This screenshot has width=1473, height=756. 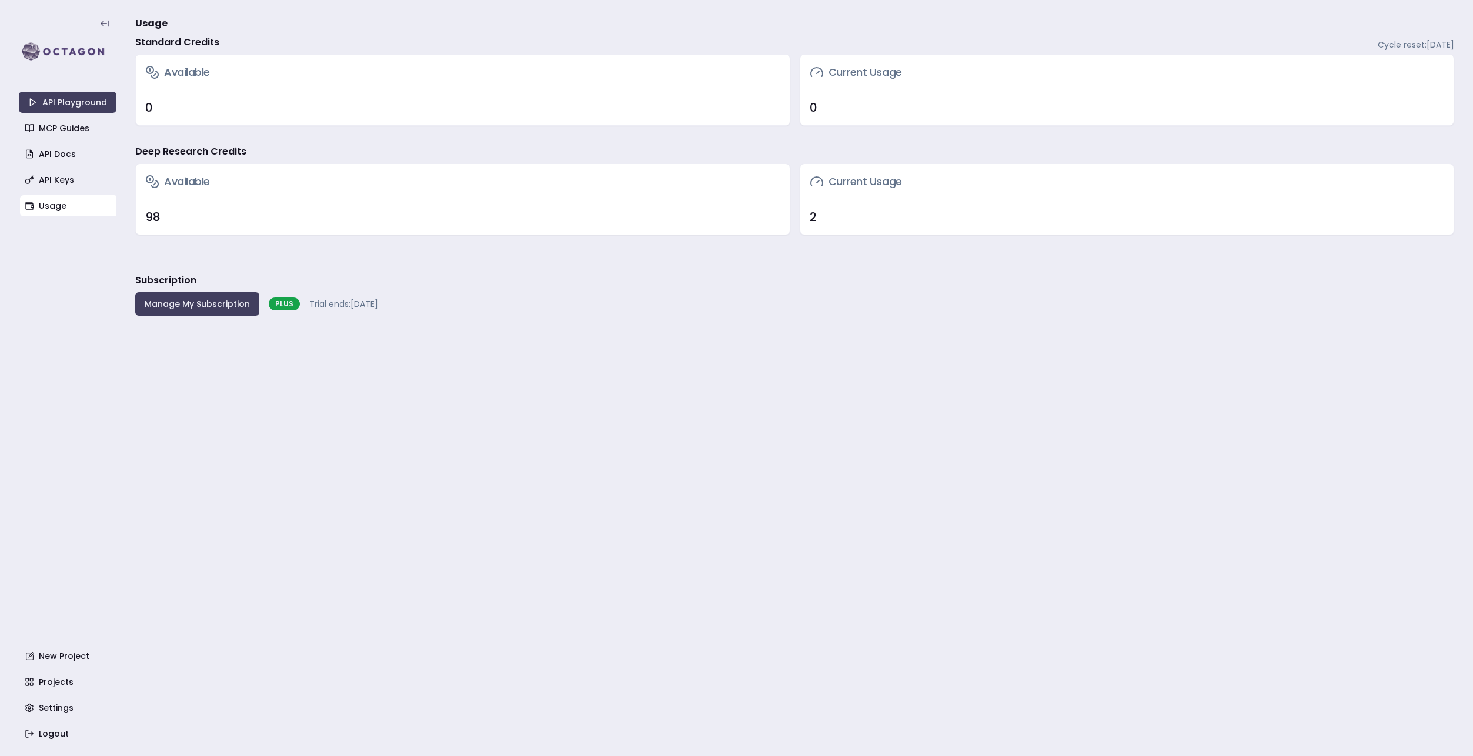 What do you see at coordinates (69, 206) in the screenshot?
I see `a: Usage` at bounding box center [69, 206].